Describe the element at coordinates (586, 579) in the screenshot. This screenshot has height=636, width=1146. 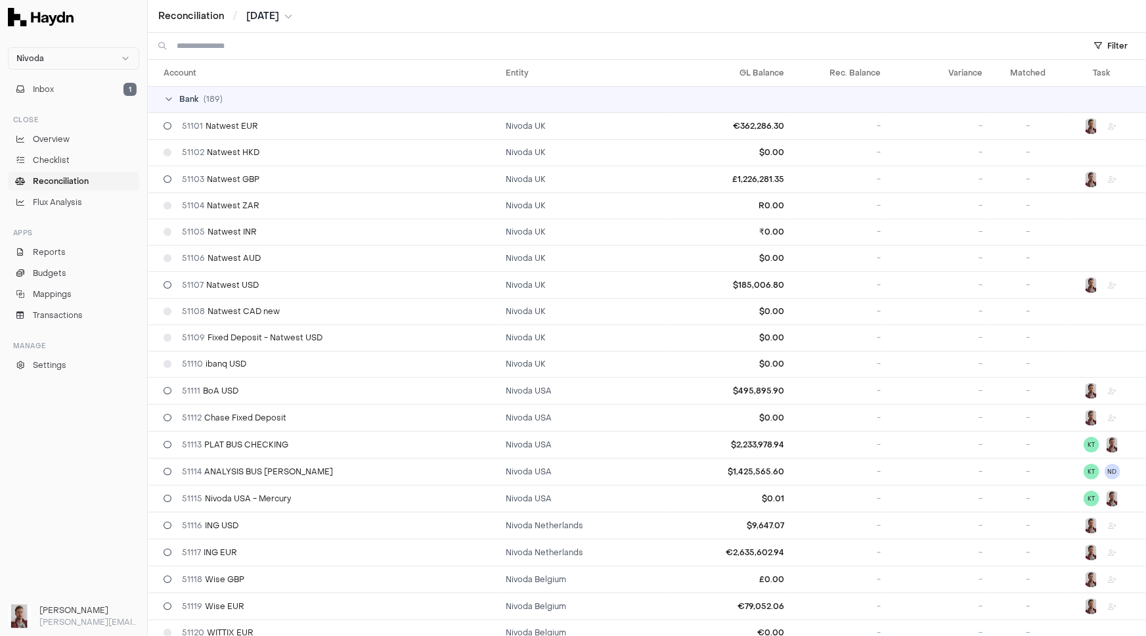
I see `td: Nivoda Belgium` at that location.